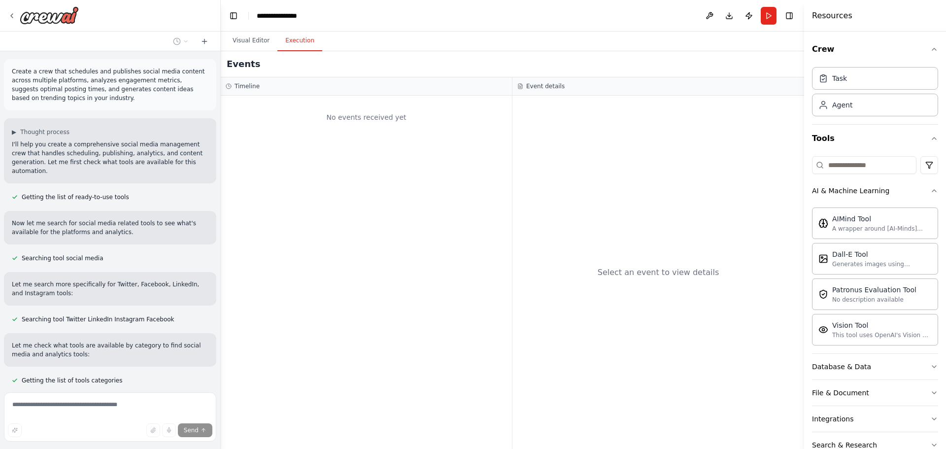  Describe the element at coordinates (72, 380) in the screenshot. I see `span: Getting the list of tools categories` at that location.